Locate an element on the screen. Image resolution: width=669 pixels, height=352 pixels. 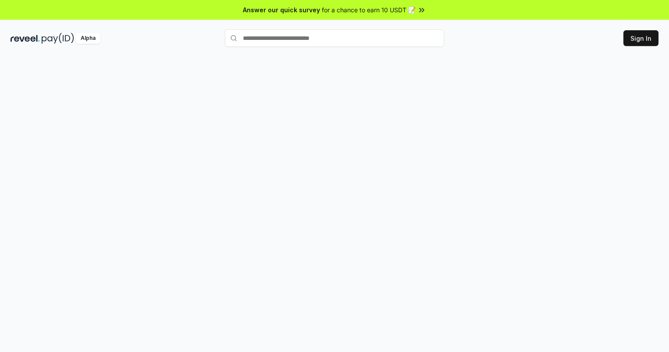
img: pay_id is located at coordinates (58, 38).